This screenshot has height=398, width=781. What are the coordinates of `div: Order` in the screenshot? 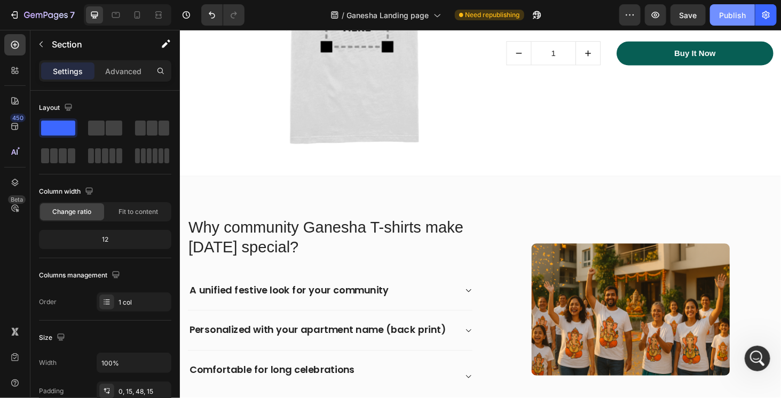 It's located at (48, 302).